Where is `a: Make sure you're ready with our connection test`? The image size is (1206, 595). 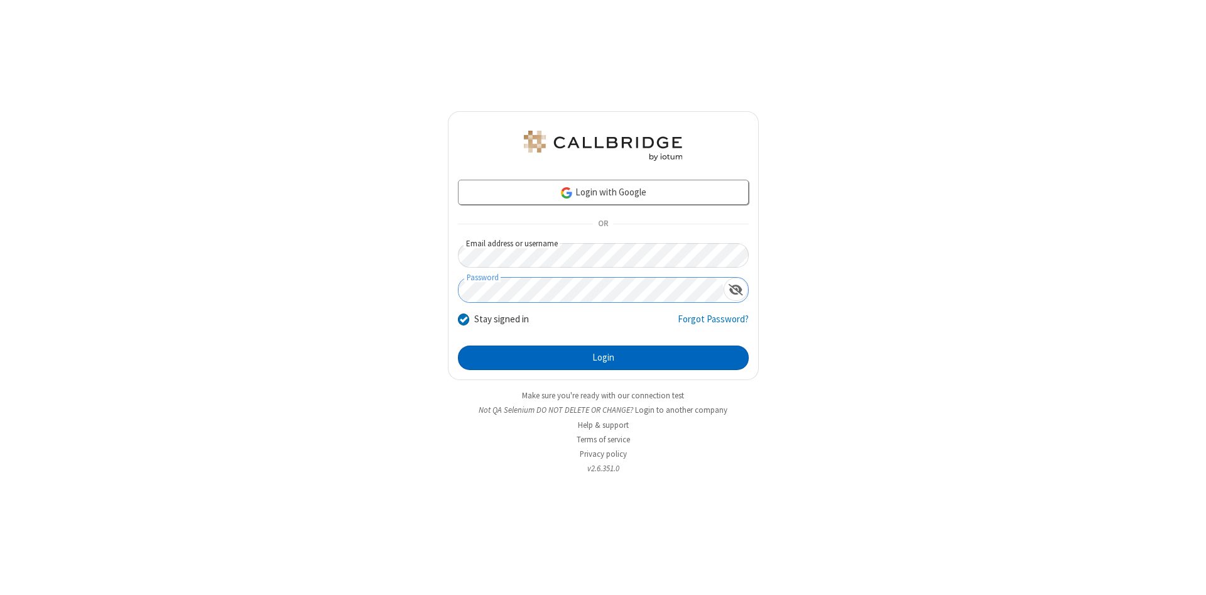 a: Make sure you're ready with our connection test is located at coordinates (603, 395).